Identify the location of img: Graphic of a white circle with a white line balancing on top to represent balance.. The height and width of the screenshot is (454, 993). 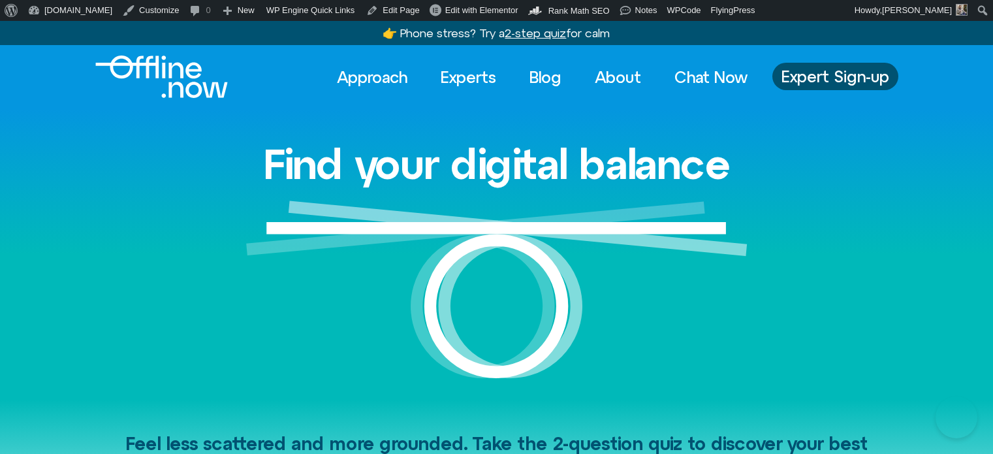
(497, 300).